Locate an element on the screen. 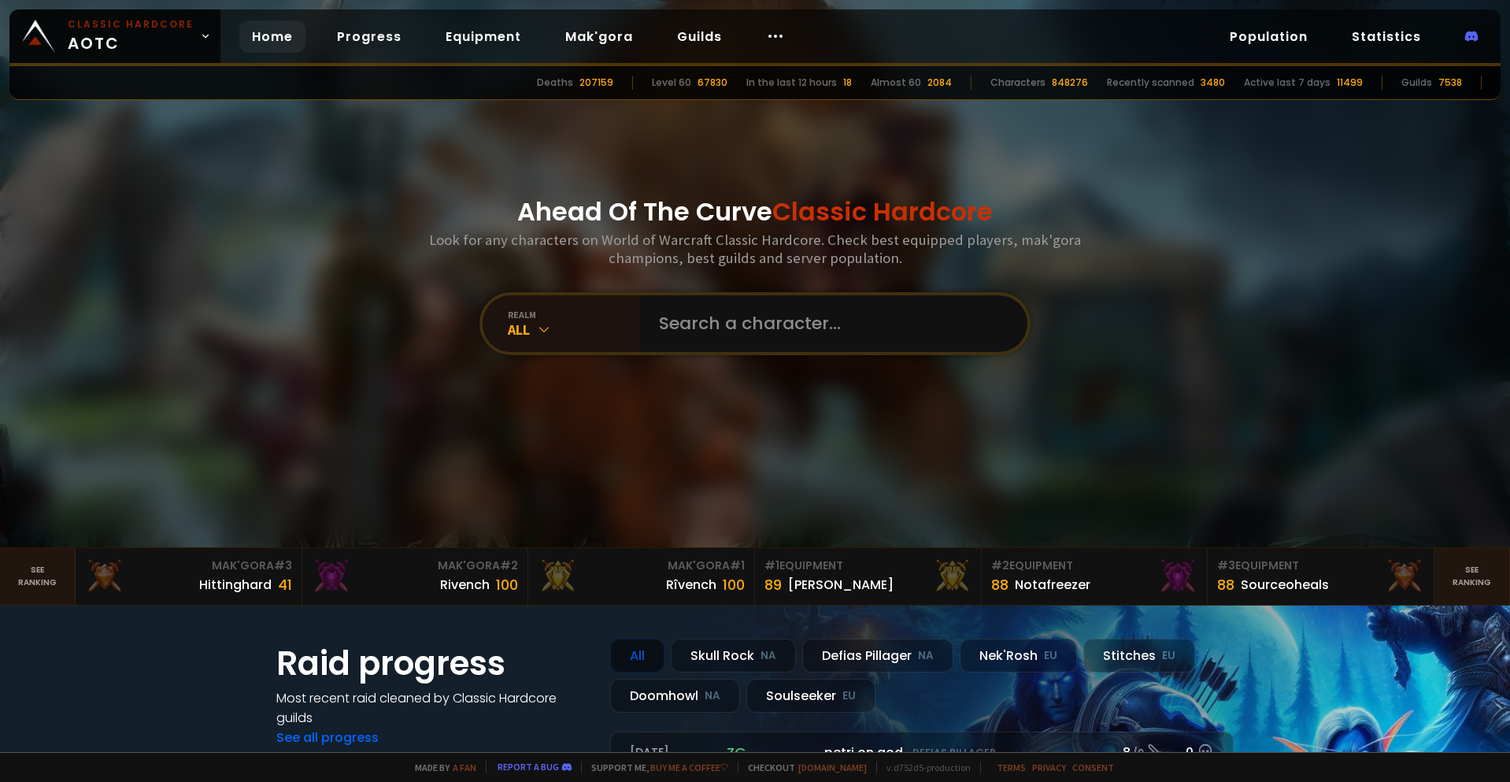 This screenshot has width=1510, height=782. div: realm is located at coordinates (574, 314).